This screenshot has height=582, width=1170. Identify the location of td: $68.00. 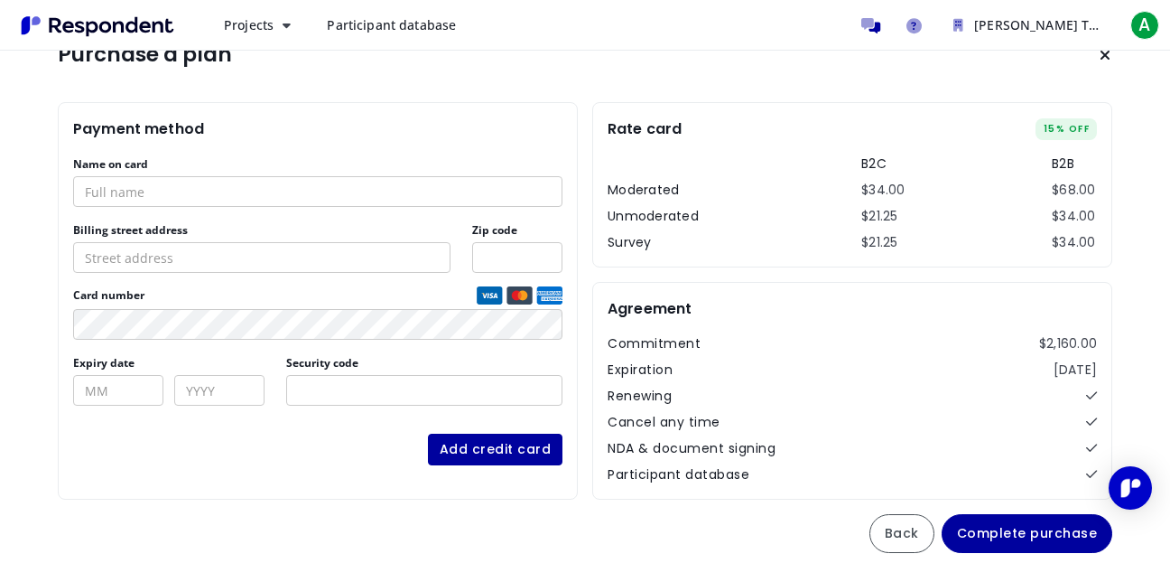
(1075, 190).